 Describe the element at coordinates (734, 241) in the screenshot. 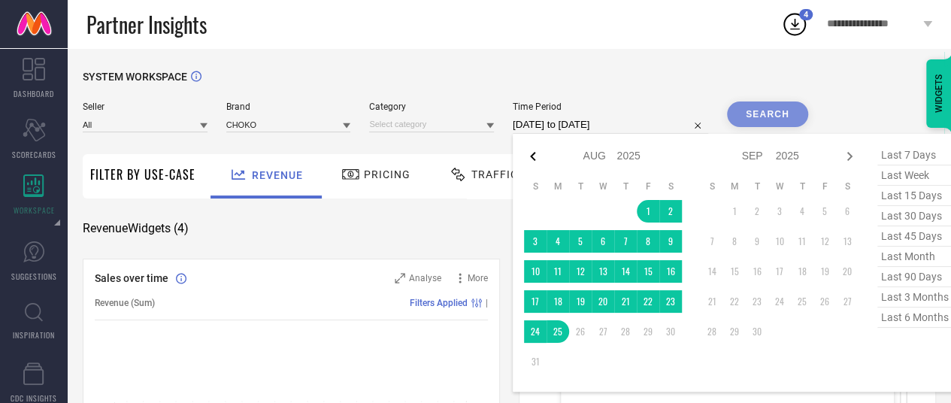

I see `td: Mon Sep 08 2025` at that location.